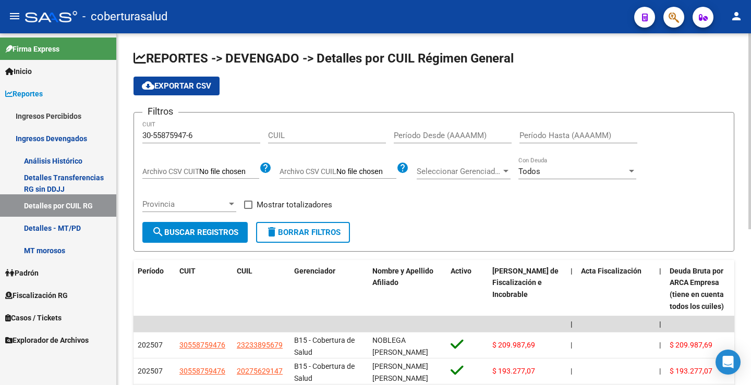 The image size is (751, 385). What do you see at coordinates (37, 296) in the screenshot?
I see `span: Fiscalización RG` at bounding box center [37, 296].